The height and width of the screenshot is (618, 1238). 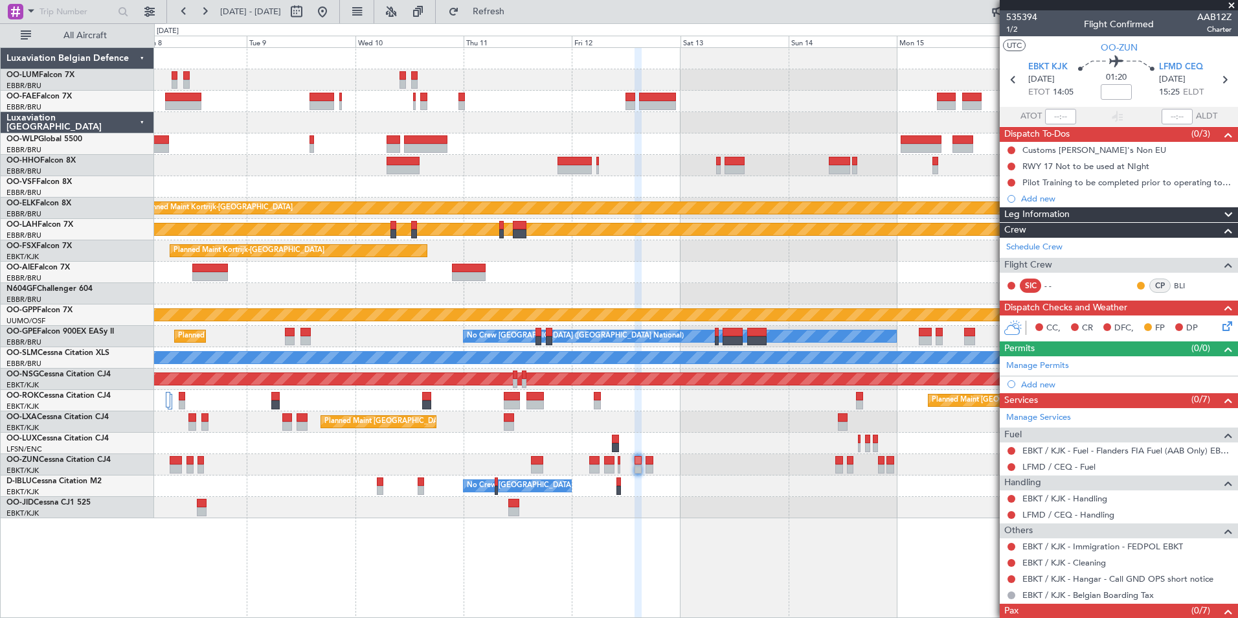 What do you see at coordinates (26, 321) in the screenshot?
I see `a: UUMO/OSF` at bounding box center [26, 321].